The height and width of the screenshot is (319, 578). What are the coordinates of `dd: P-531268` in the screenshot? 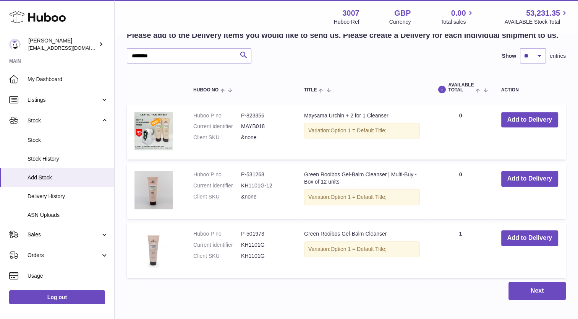 It's located at (265, 174).